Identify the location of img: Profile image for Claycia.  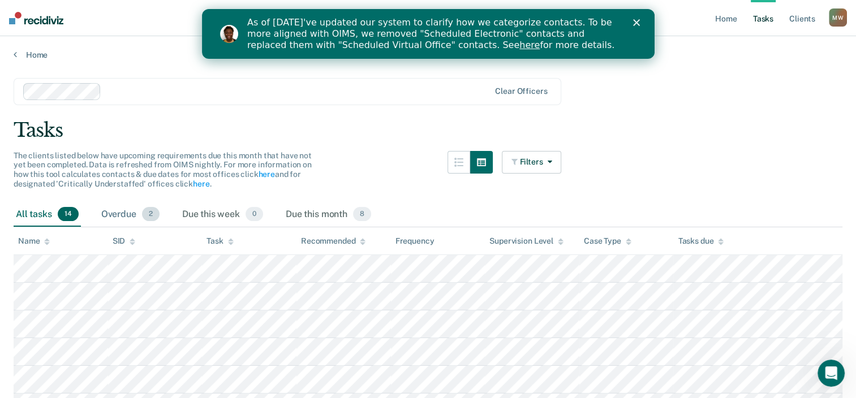
(27, 25).